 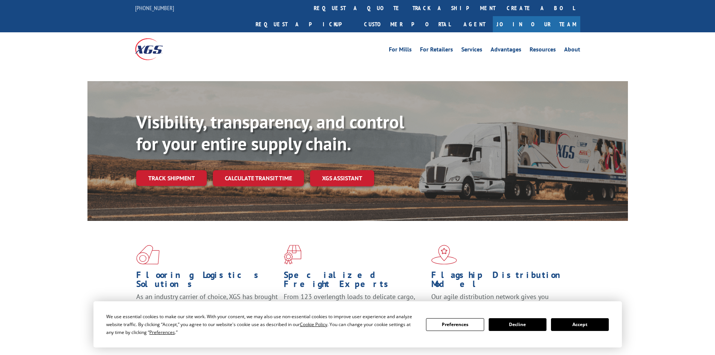 I want to click on a: Resources, so click(x=543, y=51).